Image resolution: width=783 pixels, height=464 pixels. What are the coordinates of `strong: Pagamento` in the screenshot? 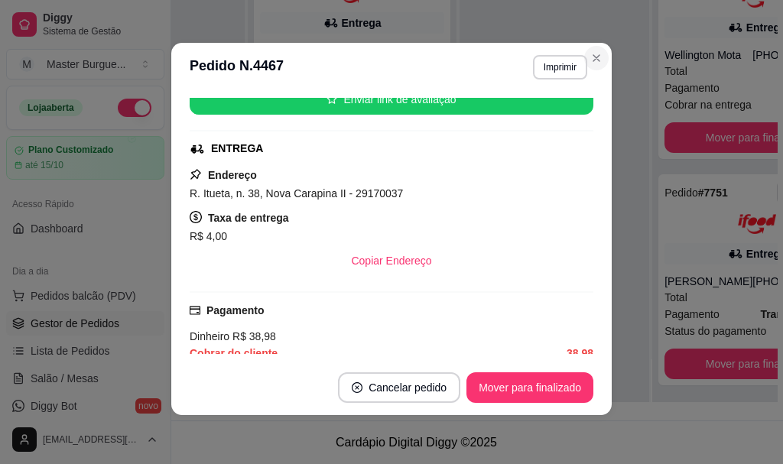 It's located at (235, 311).